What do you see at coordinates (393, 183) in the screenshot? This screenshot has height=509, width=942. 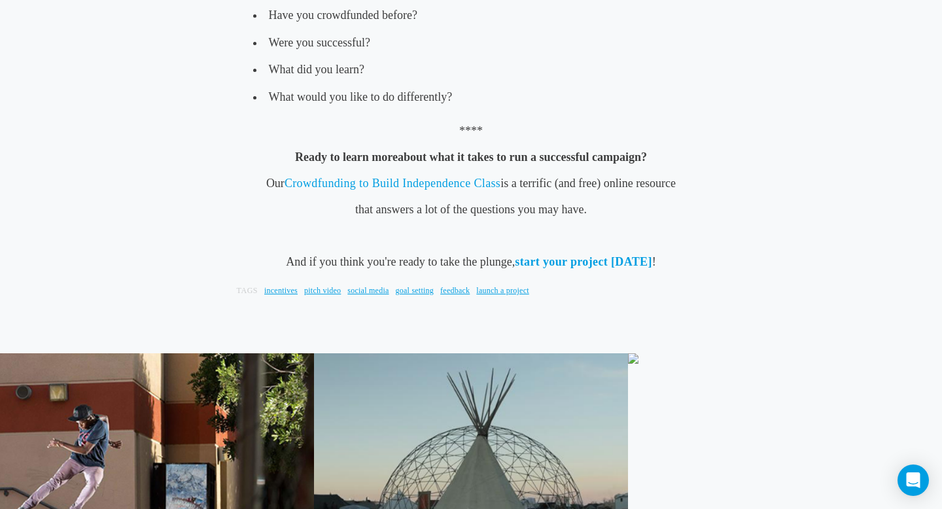 I see `a: Crowdfunding to Build Independence Class` at bounding box center [393, 183].